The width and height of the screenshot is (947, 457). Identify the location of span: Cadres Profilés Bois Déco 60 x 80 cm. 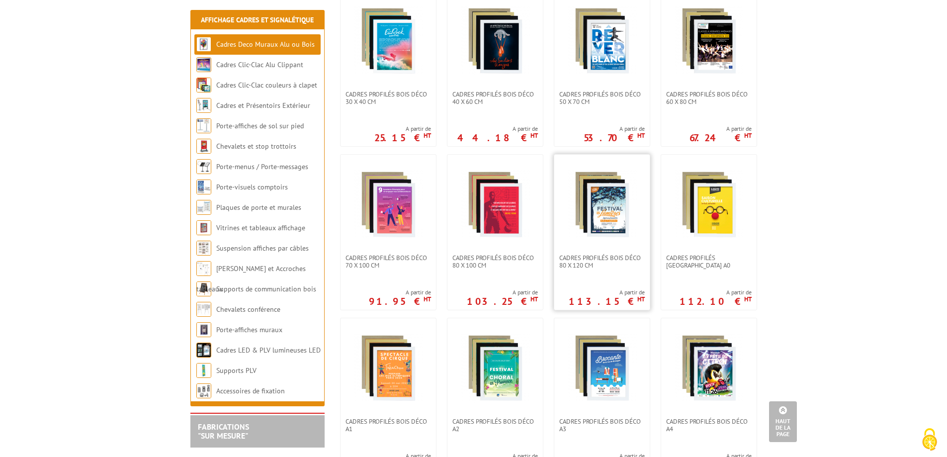
(709, 98).